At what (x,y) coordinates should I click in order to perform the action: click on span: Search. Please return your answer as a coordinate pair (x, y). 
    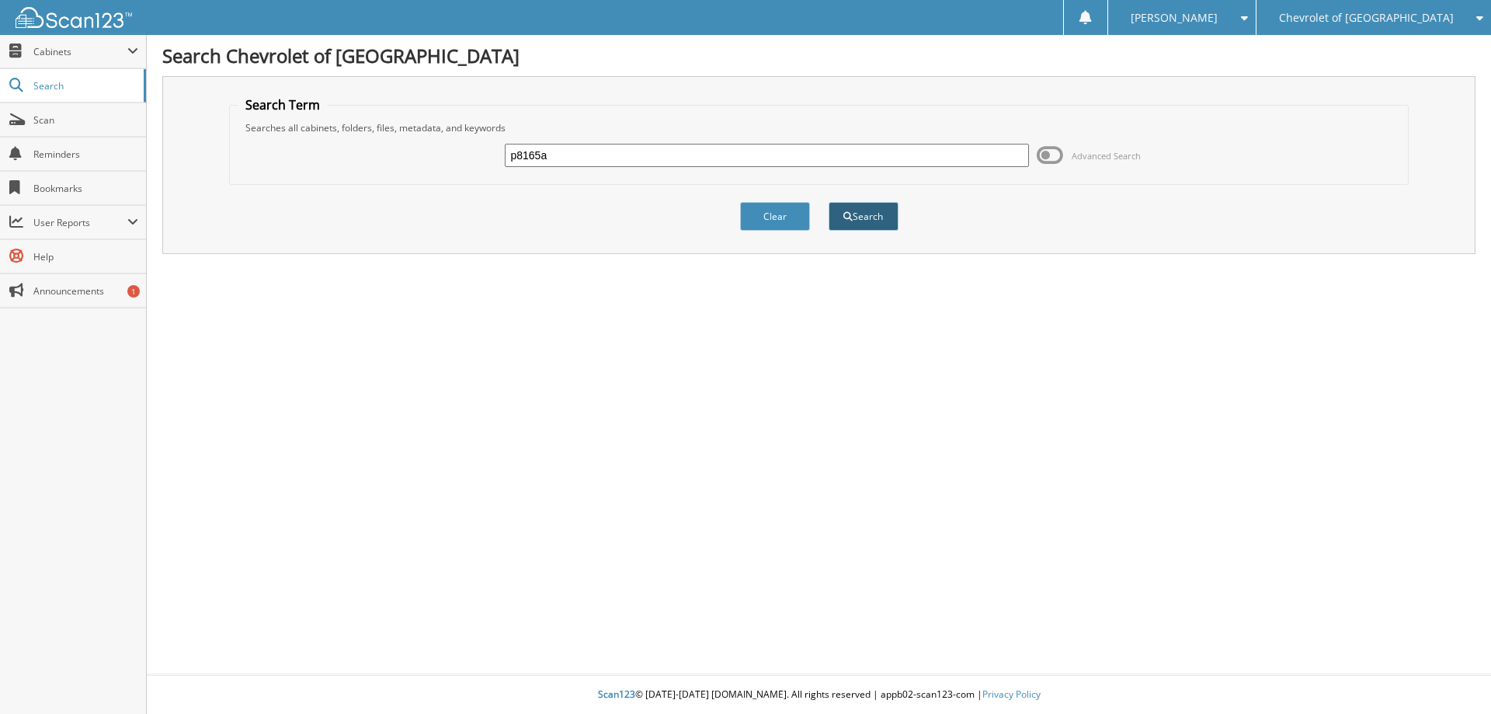
    Looking at the image, I should click on (85, 85).